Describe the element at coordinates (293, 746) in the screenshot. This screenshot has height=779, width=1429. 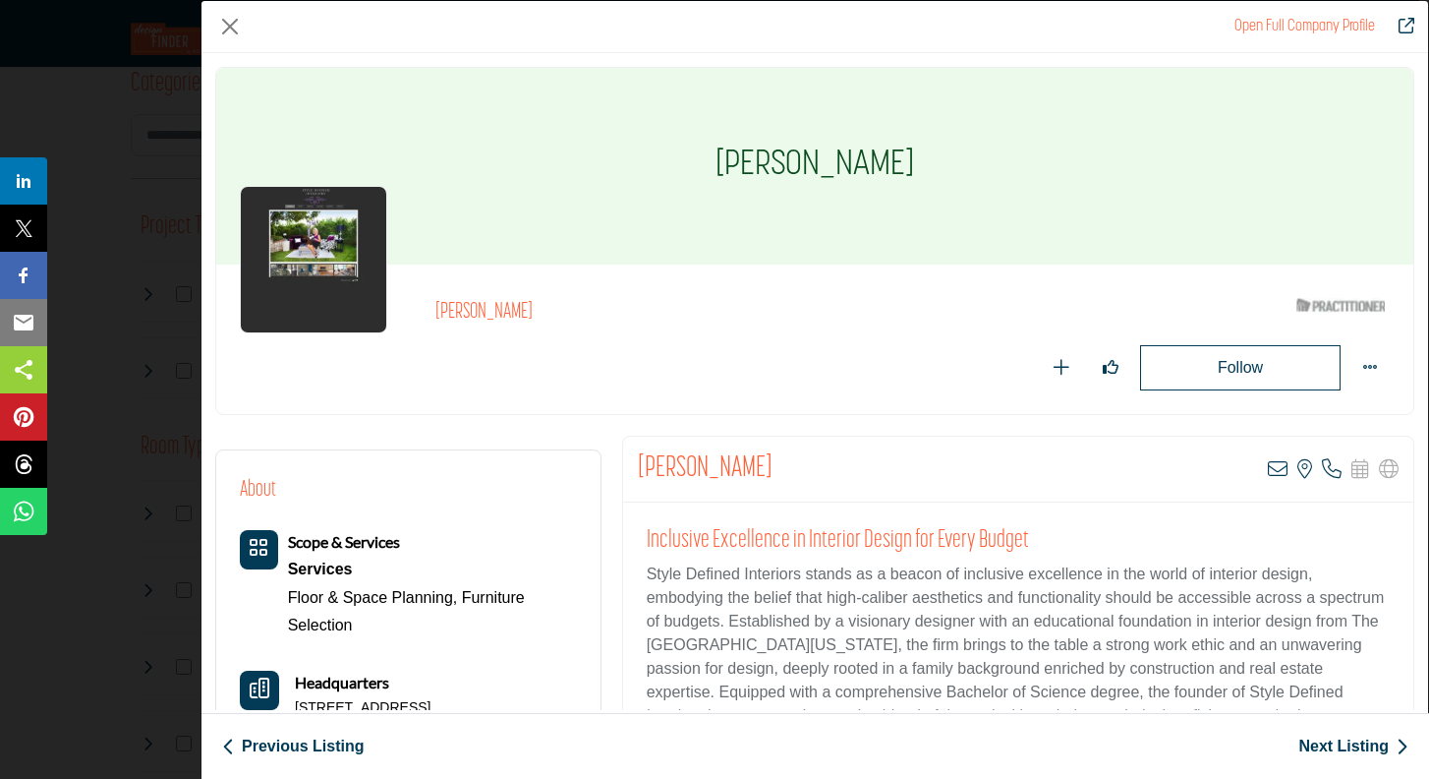
I see `a: Previous Listing` at that location.